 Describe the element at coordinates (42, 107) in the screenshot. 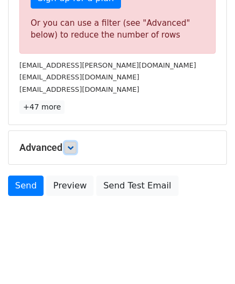

I see `a: +47 more` at that location.